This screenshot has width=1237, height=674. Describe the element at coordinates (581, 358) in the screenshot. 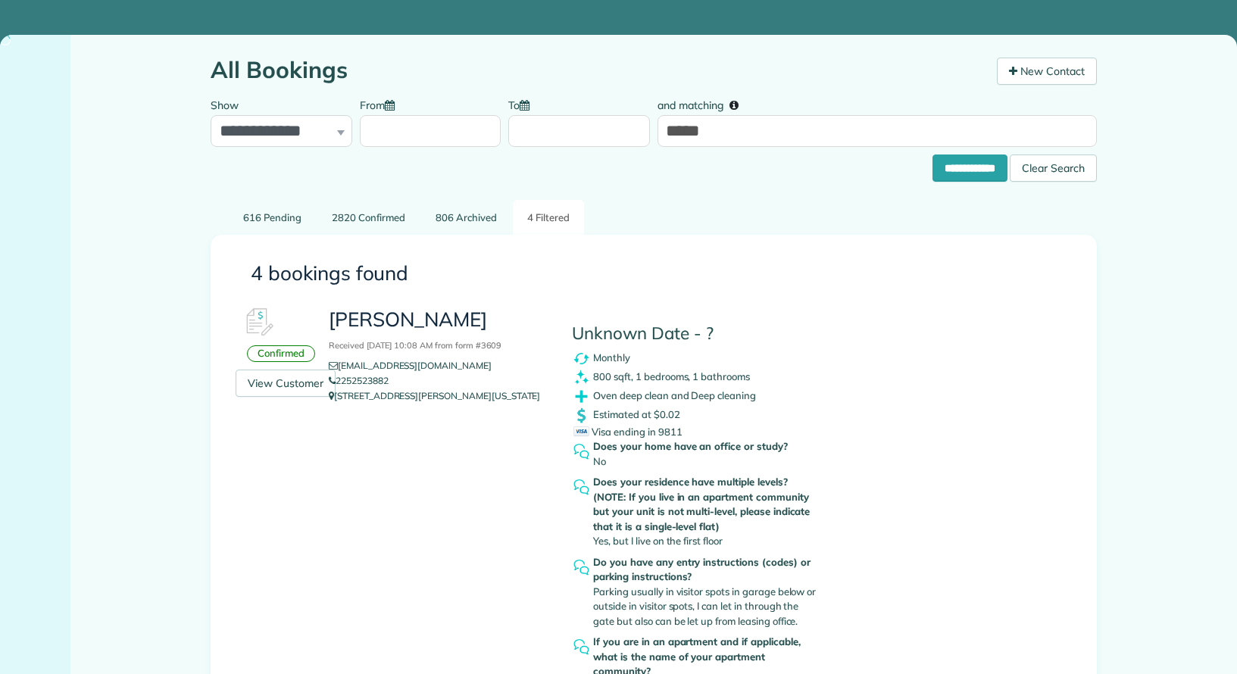

I see `img: recurrence_symbol_icon-7cc721a9f4fb8f7b0289d3d97f09a2e367b638918f1a67e51b1e7d8abe5fb8d8.png` at that location.